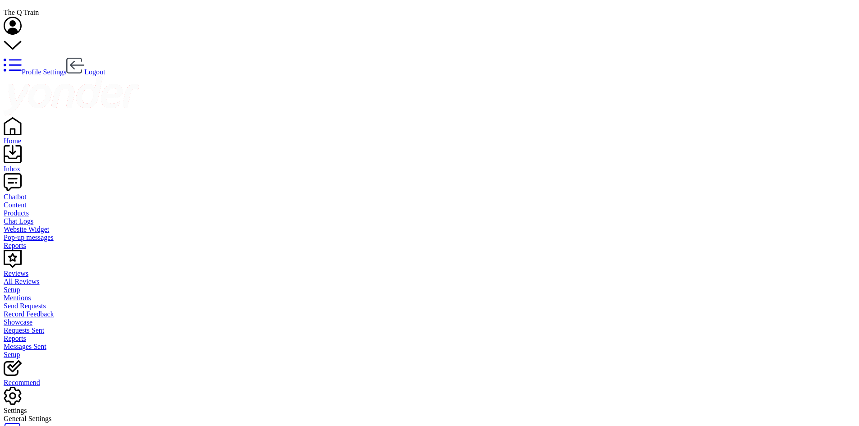  What do you see at coordinates (429, 205) in the screenshot?
I see `div: Content` at bounding box center [429, 205].